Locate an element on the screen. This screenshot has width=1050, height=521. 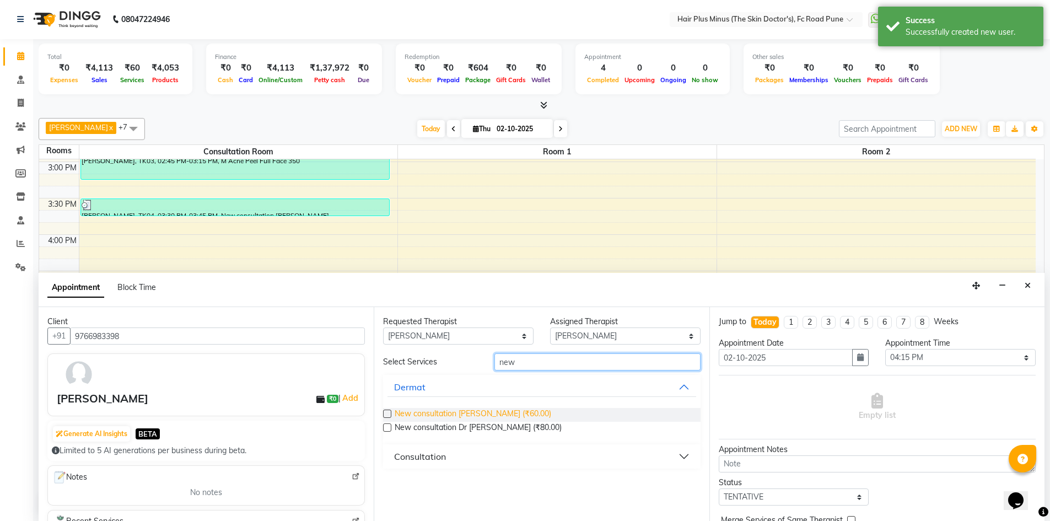
li: 4 is located at coordinates (847, 322).